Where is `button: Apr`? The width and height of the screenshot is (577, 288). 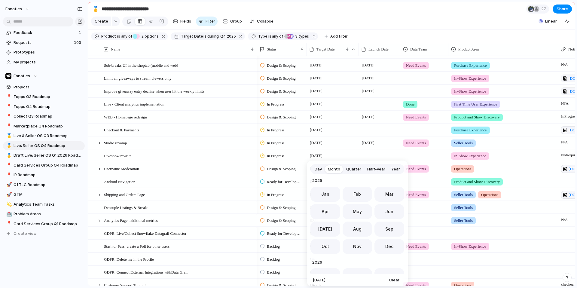
button: Apr is located at coordinates (325, 212).